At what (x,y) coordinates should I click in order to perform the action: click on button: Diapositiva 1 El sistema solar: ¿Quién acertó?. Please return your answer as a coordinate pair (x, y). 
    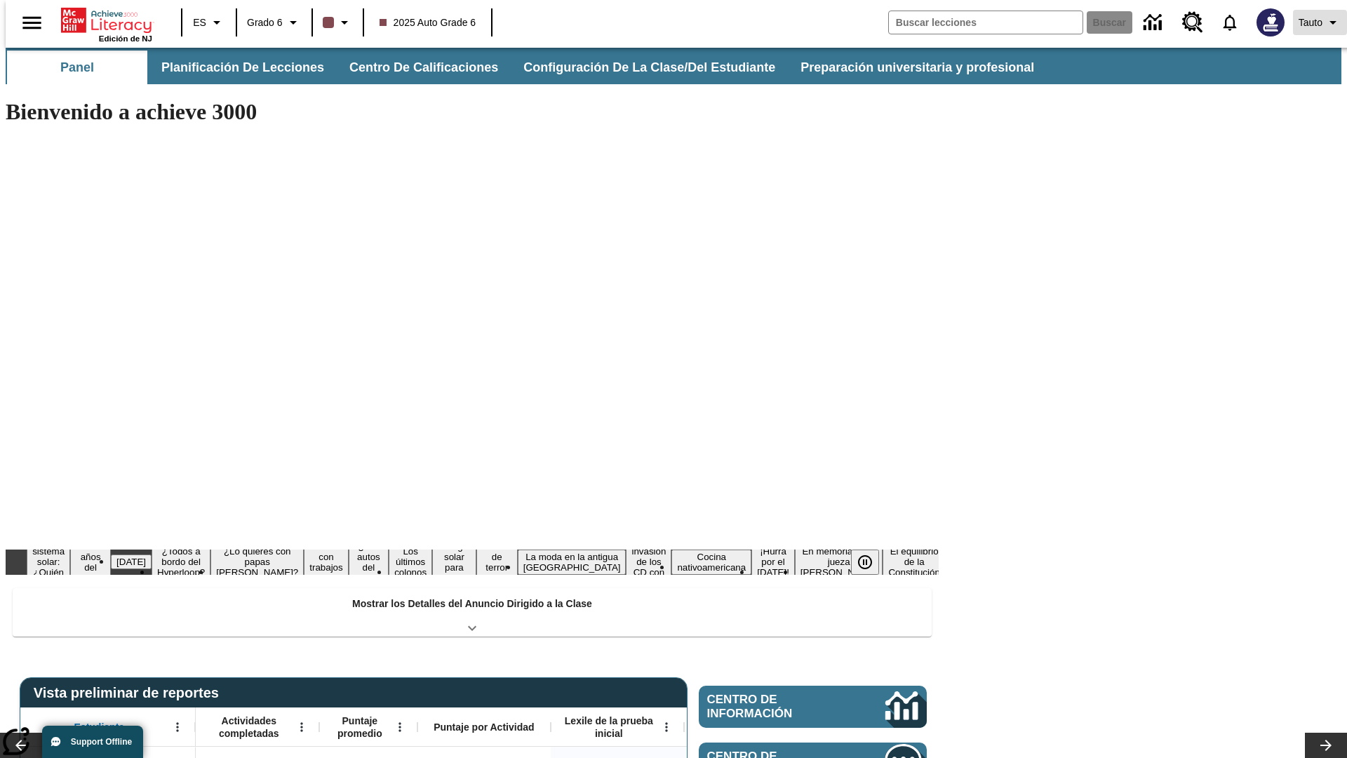
    Looking at the image, I should click on (48, 561).